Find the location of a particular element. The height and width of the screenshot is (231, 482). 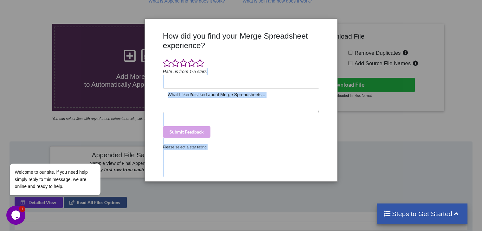

div: Welcome to our site, if you need help simply reply to this message, we are online and ready to help. is located at coordinates (57, 73).